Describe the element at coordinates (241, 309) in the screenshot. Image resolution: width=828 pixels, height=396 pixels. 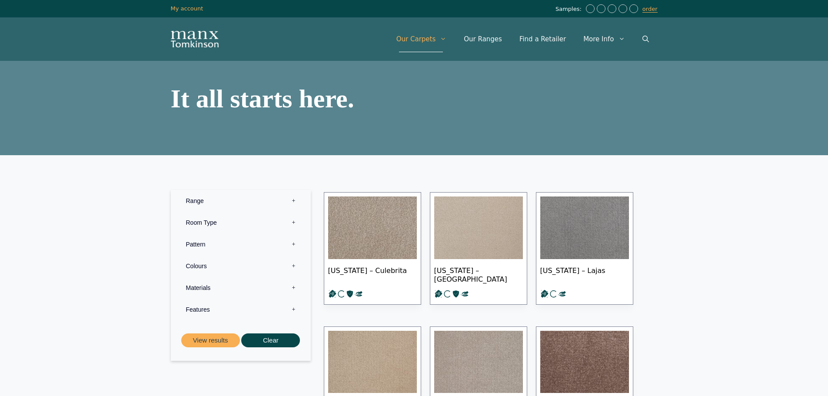
I see `label: Features` at that location.